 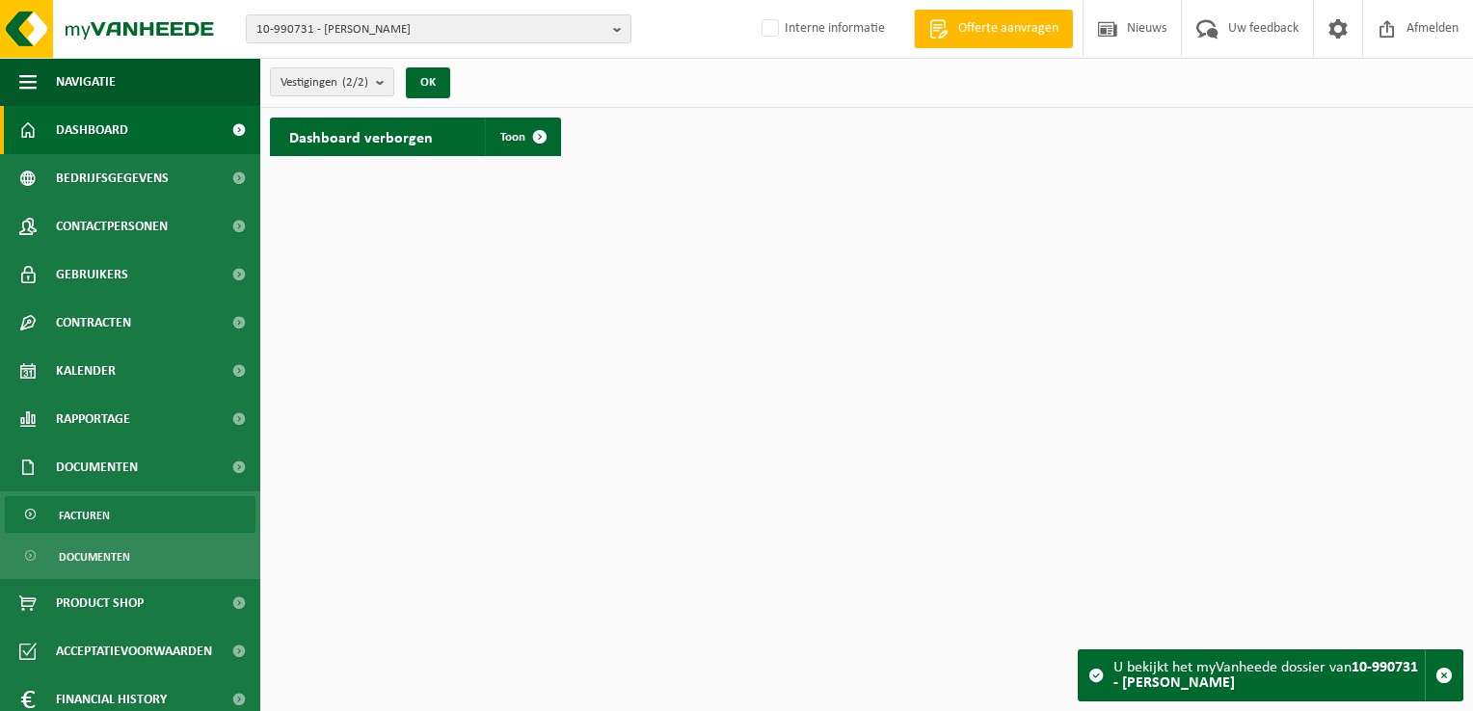 What do you see at coordinates (84, 516) in the screenshot?
I see `span: Facturen` at bounding box center [84, 516].